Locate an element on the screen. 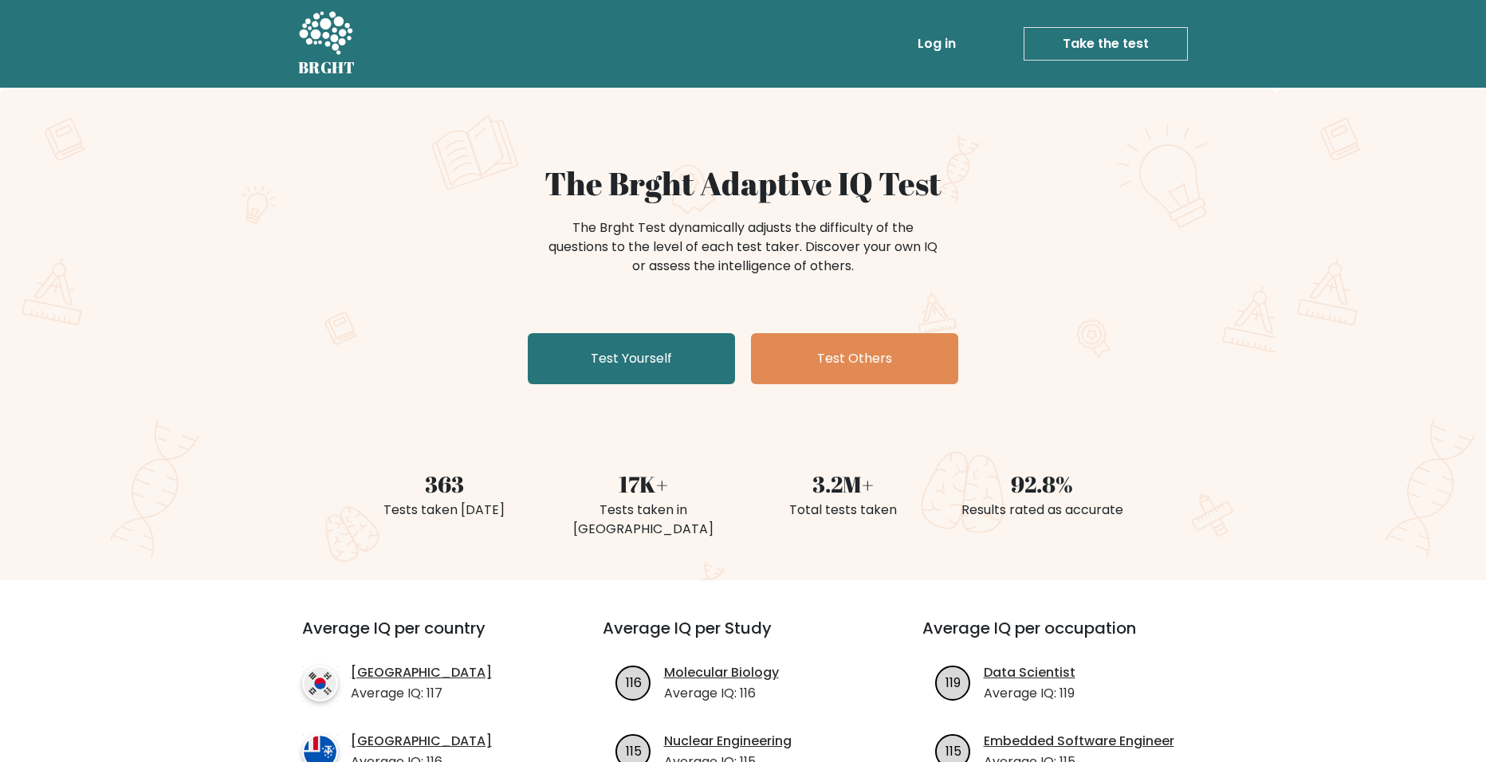 Image resolution: width=1486 pixels, height=762 pixels. div: 92.8% is located at coordinates (1042, 484).